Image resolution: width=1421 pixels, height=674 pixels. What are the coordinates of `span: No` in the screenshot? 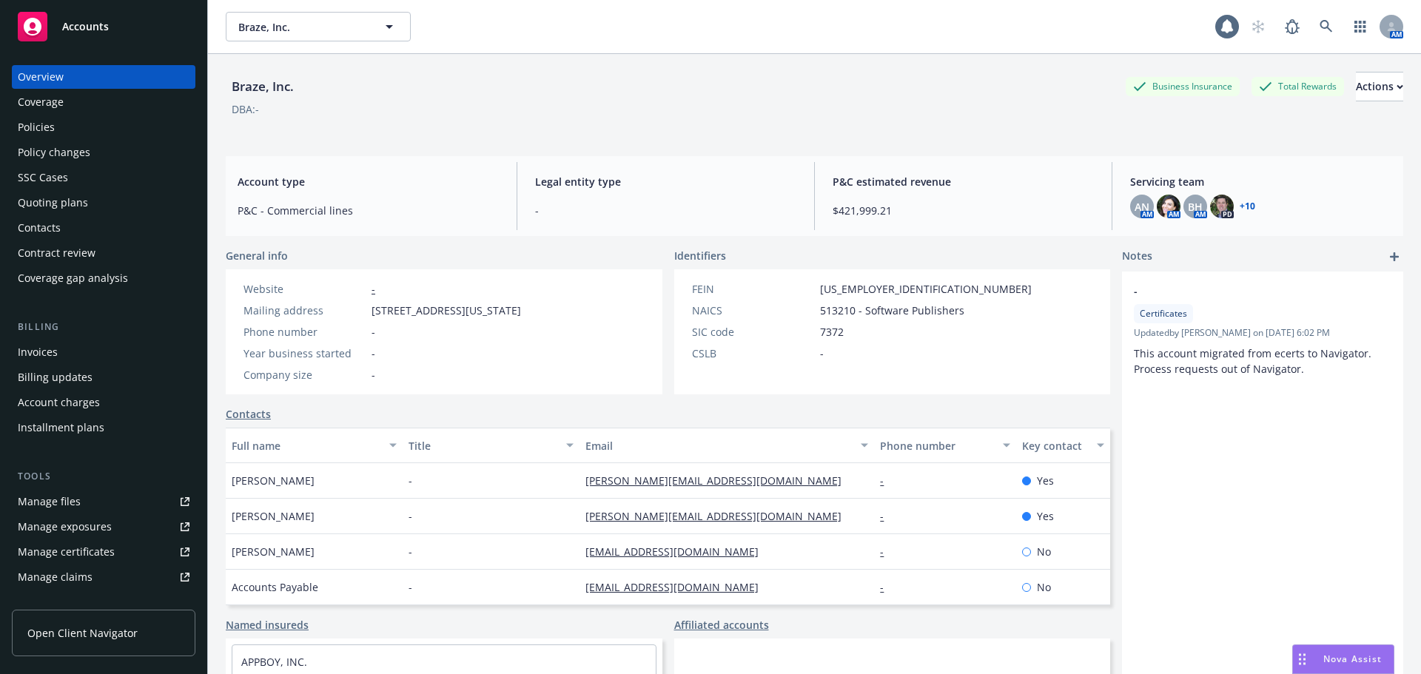 It's located at (1043, 587).